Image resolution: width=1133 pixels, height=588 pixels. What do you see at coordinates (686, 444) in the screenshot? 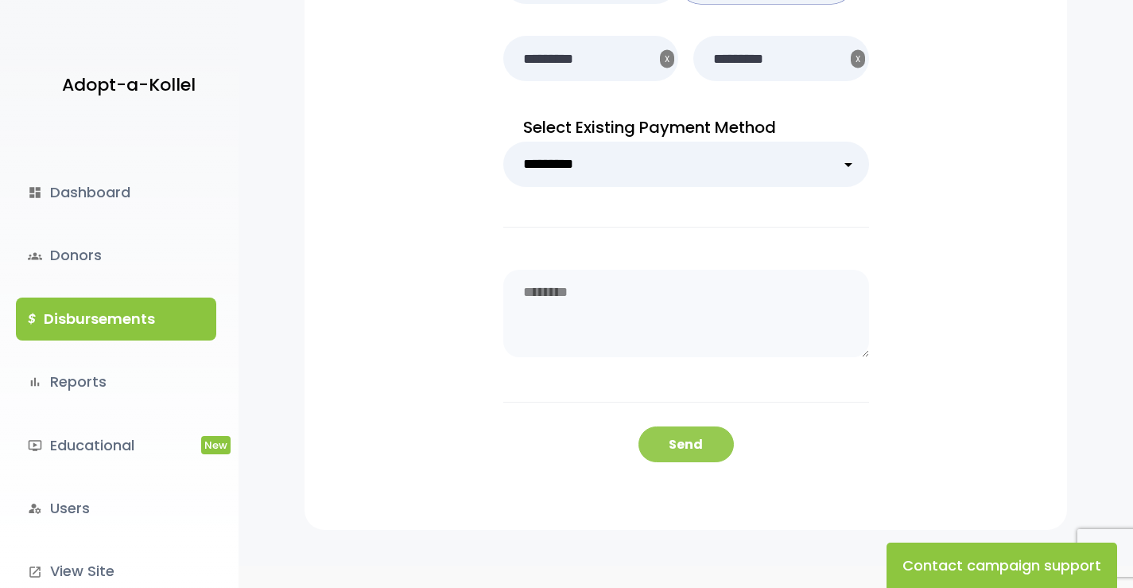
I see `button: Send` at bounding box center [686, 444].